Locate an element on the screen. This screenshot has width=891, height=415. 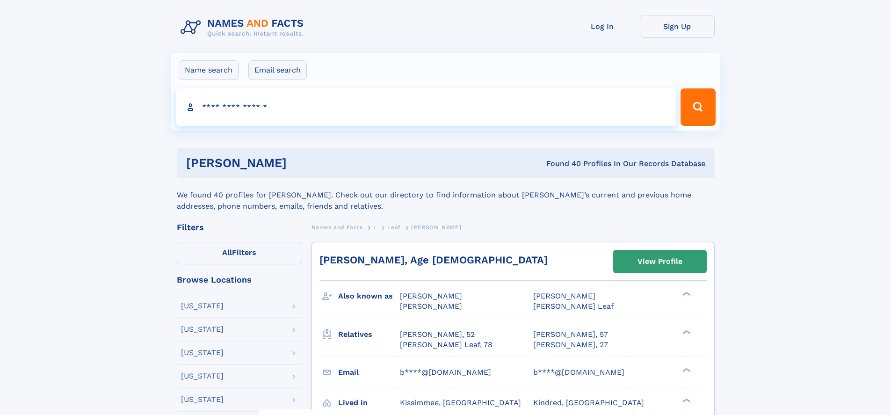
h3: Email is located at coordinates (369, 372).